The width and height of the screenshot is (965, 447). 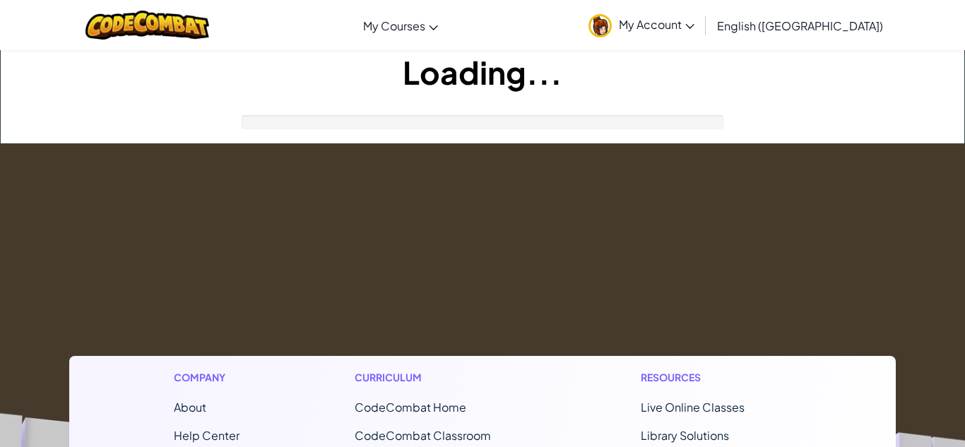 What do you see at coordinates (190, 407) in the screenshot?
I see `a: About` at bounding box center [190, 407].